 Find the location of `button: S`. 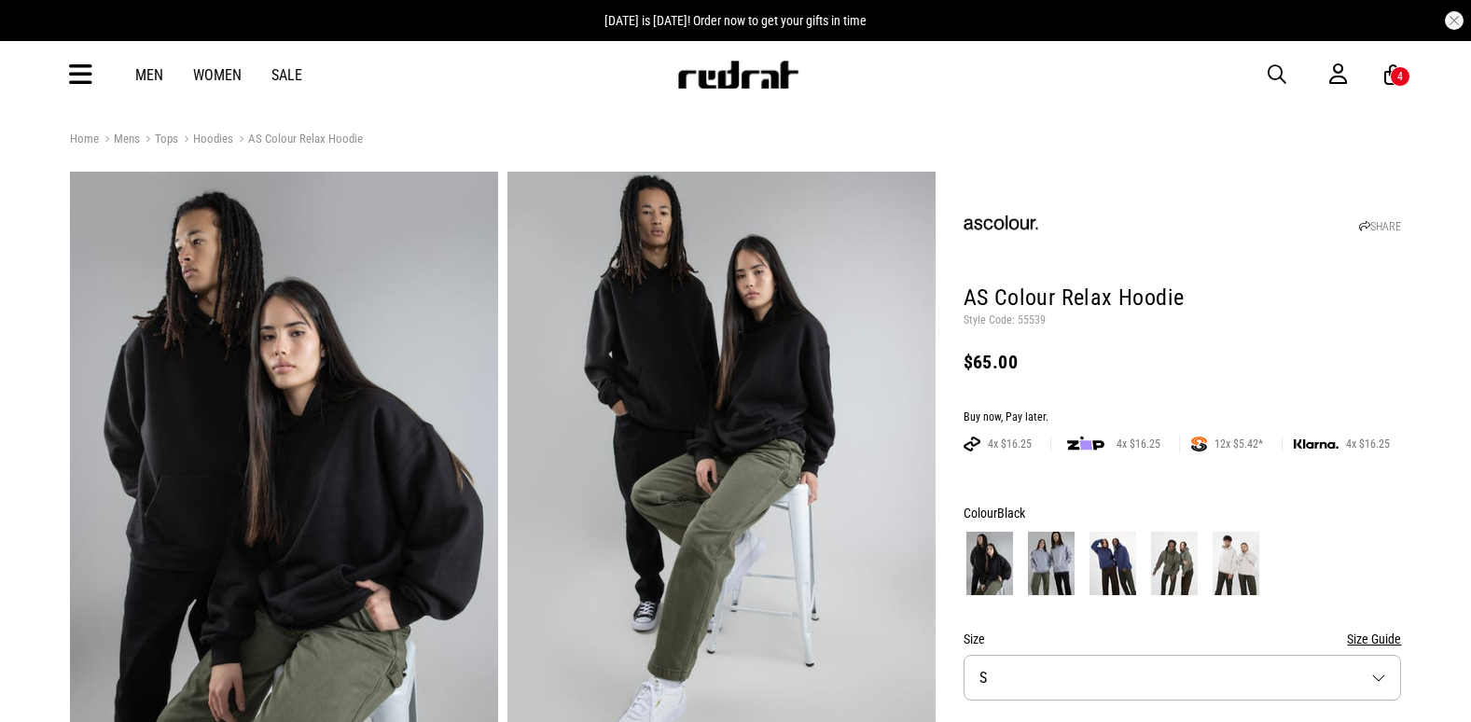

button: S is located at coordinates (1183, 677).